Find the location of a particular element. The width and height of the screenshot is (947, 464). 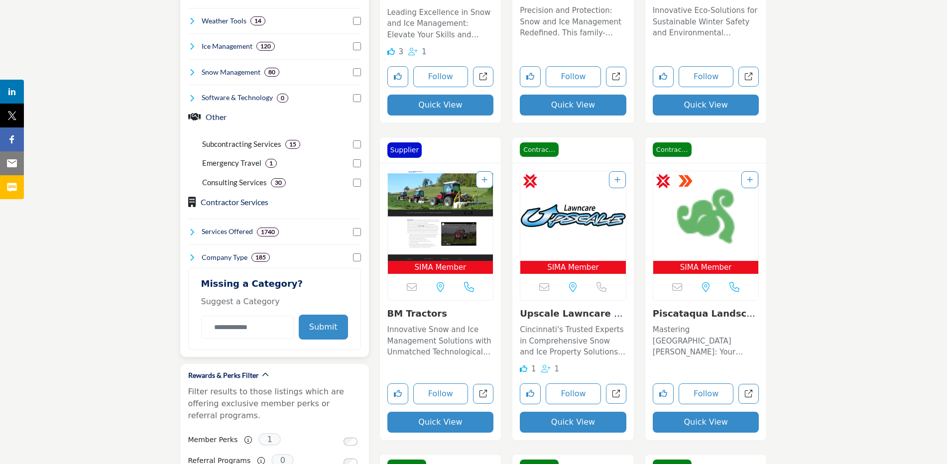

input: Select Snow Management checkbox is located at coordinates (357, 72).